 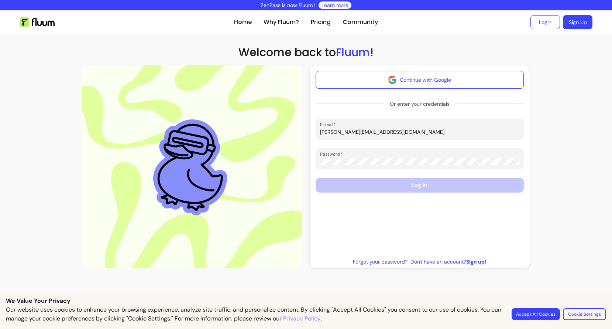 I want to click on button: Cookie Settings, so click(x=584, y=314).